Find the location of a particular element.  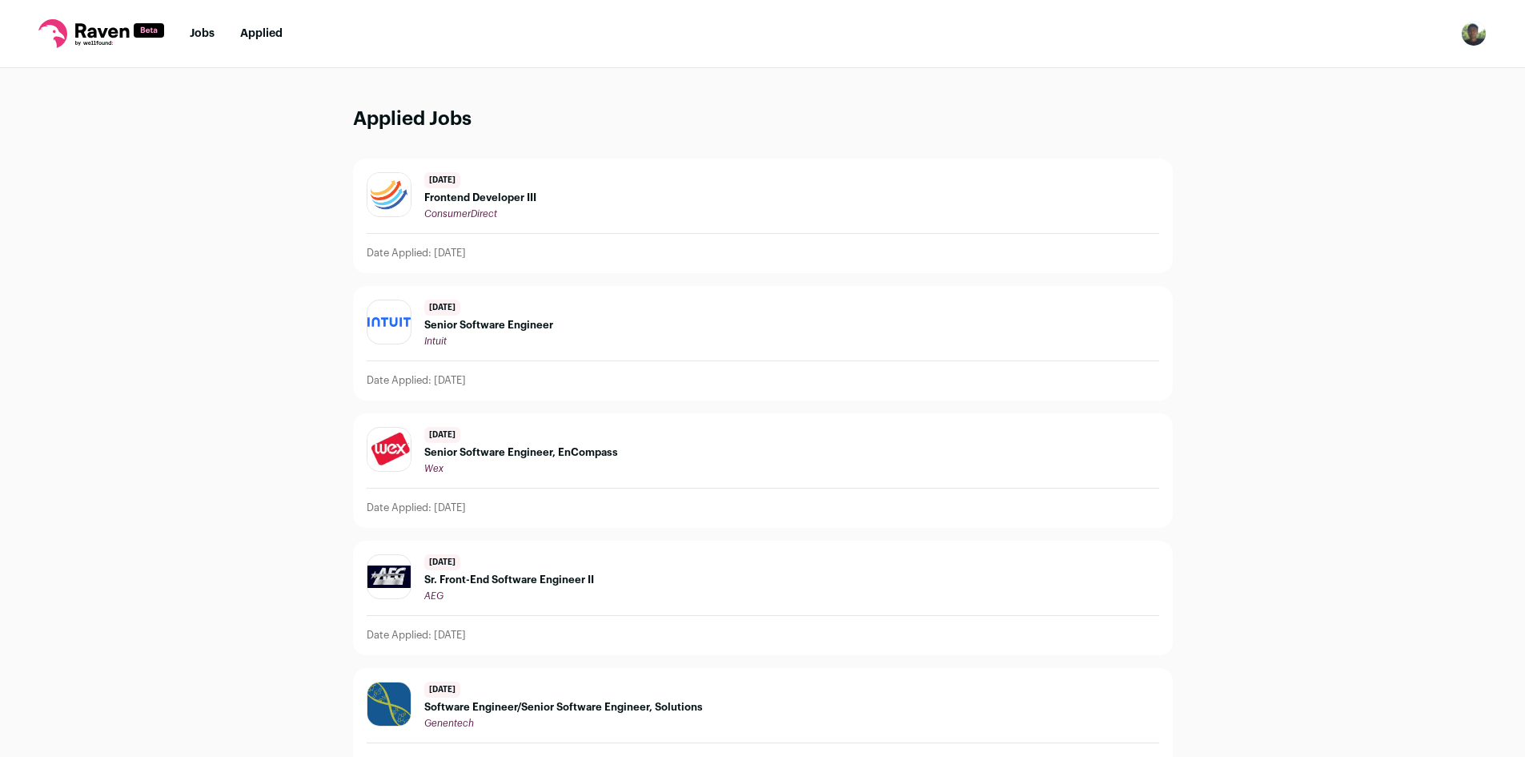

span: Software Engineer/Senior Software Engineer, Solutions is located at coordinates (564, 707).